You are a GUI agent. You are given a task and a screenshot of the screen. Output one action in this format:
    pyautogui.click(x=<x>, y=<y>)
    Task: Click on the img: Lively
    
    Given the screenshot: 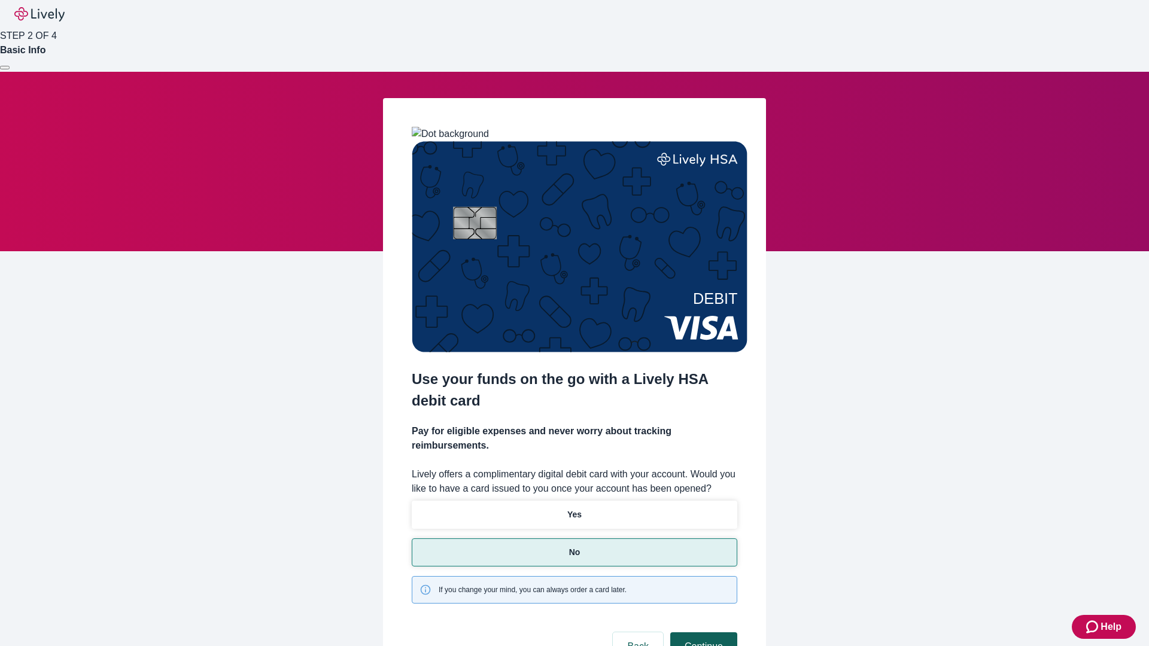 What is the action you would take?
    pyautogui.click(x=40, y=14)
    